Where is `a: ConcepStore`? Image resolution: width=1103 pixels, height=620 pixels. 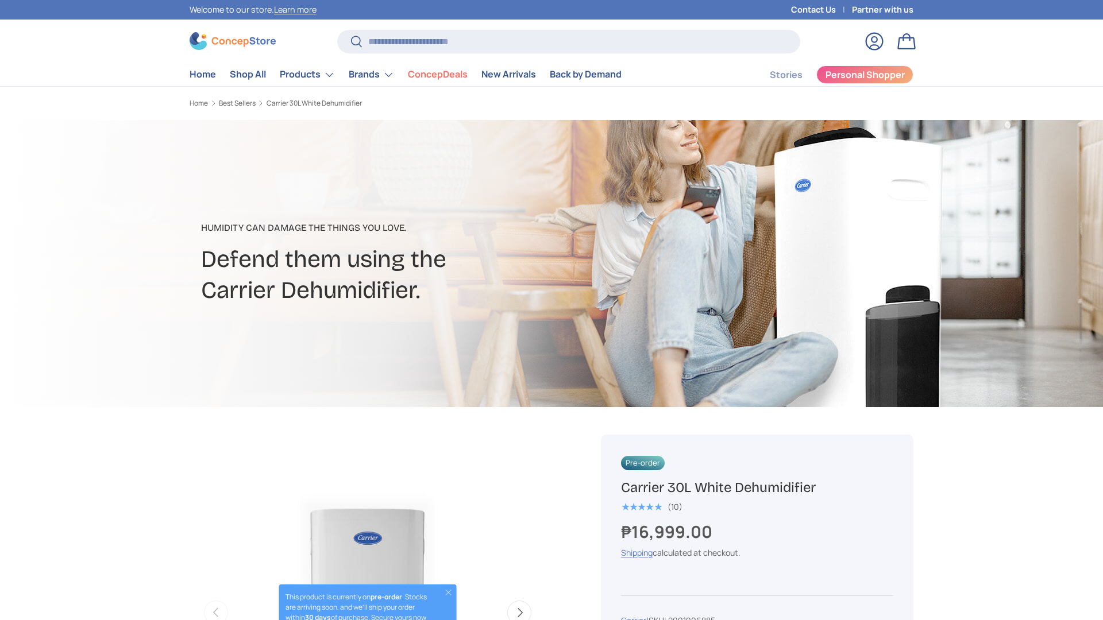 a: ConcepStore is located at coordinates (233, 41).